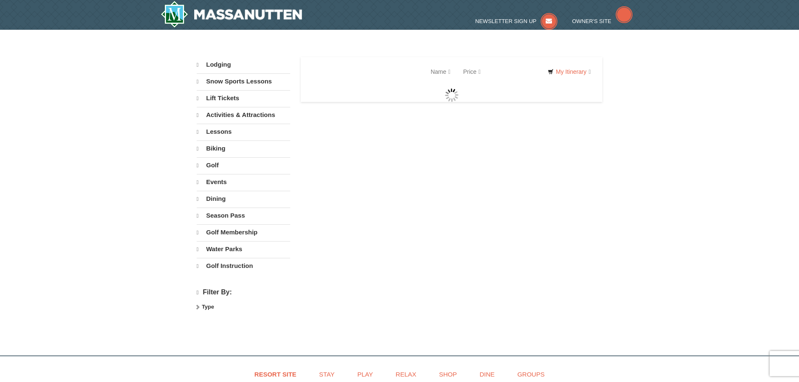  Describe the element at coordinates (243, 148) in the screenshot. I see `a: Biking` at that location.